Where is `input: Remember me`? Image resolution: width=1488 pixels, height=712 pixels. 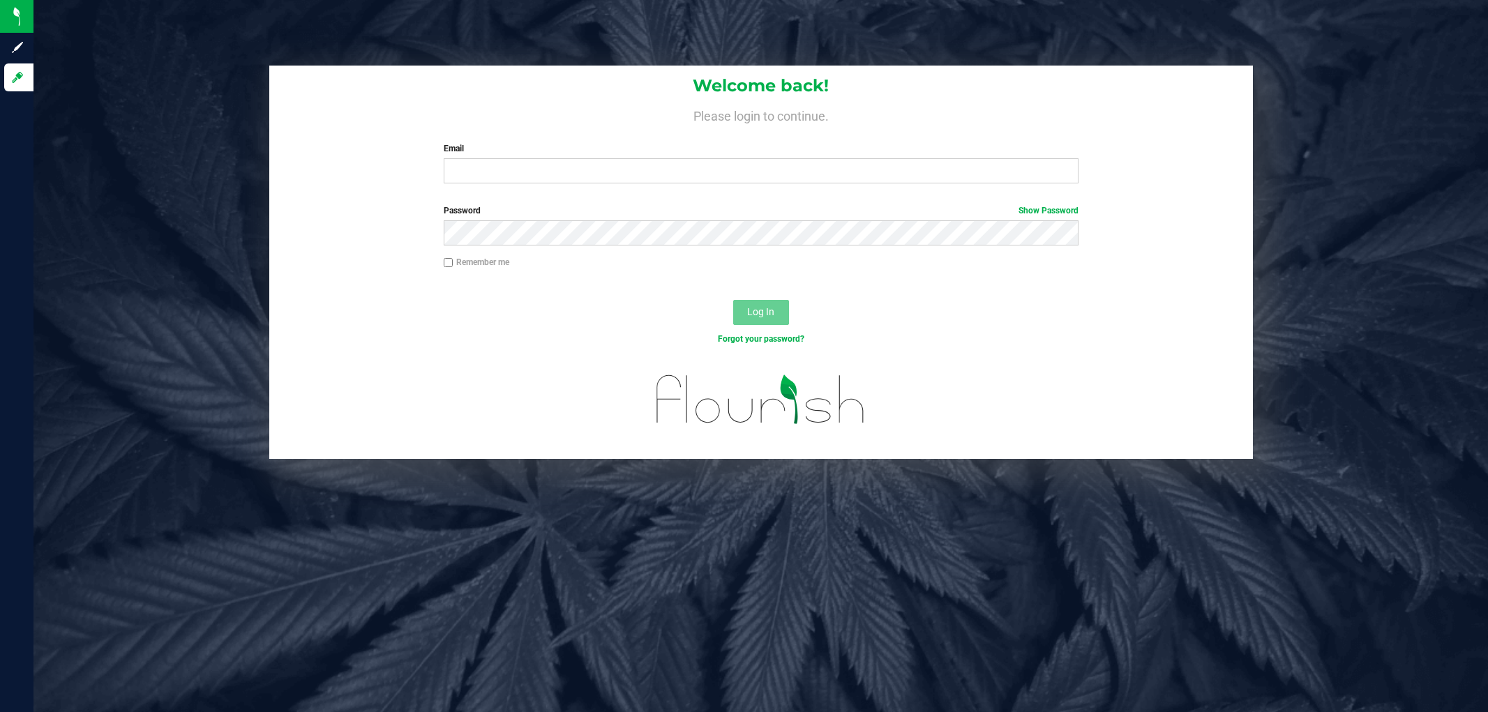
input: Remember me is located at coordinates (448, 263).